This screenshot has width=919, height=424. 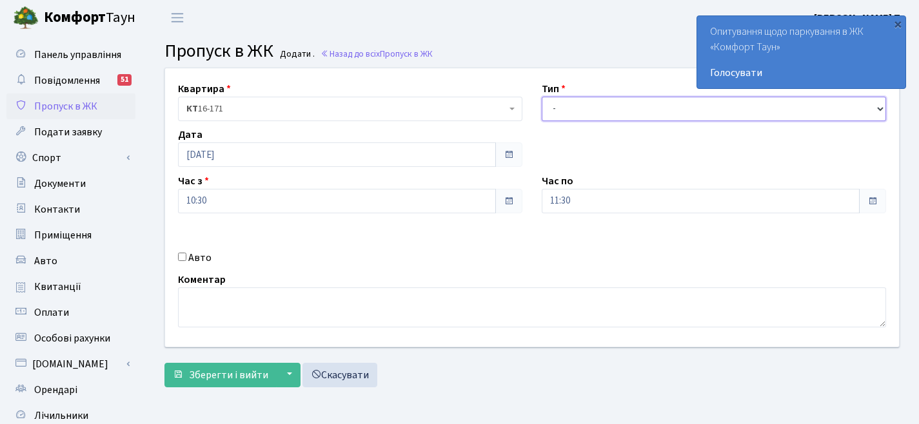 What do you see at coordinates (71, 132) in the screenshot?
I see `a: Подати заявку` at bounding box center [71, 132].